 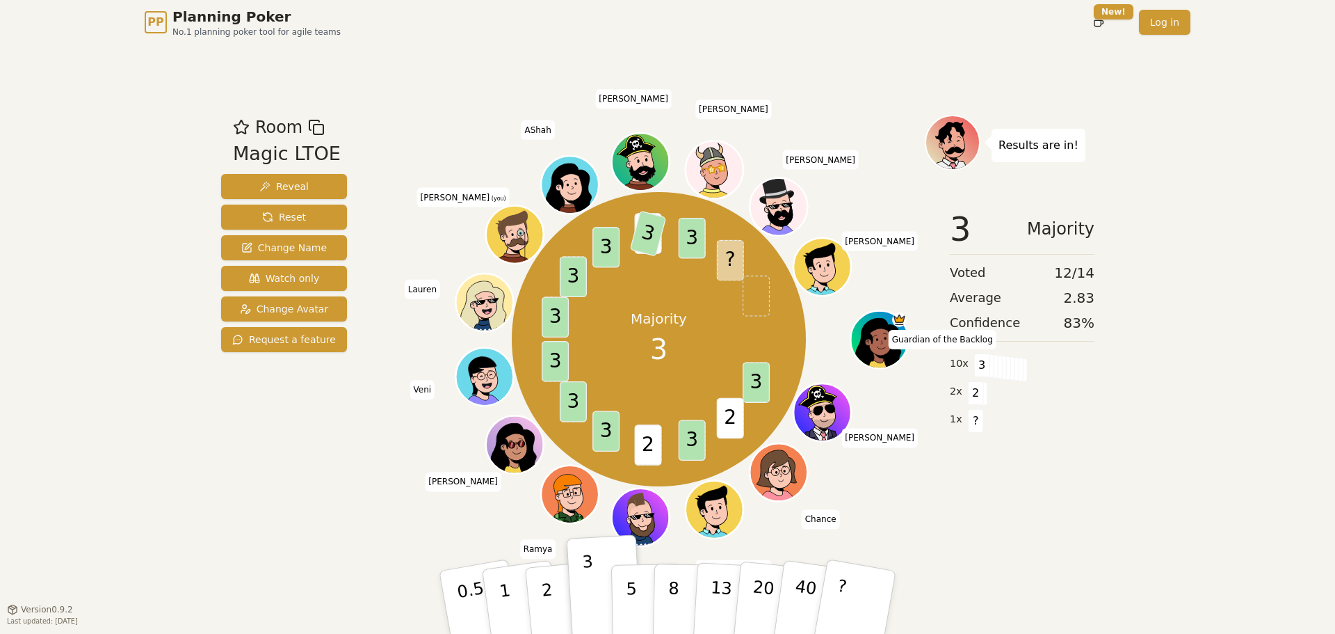 What do you see at coordinates (956, 419) in the screenshot?
I see `span: 1 x` at bounding box center [956, 419].